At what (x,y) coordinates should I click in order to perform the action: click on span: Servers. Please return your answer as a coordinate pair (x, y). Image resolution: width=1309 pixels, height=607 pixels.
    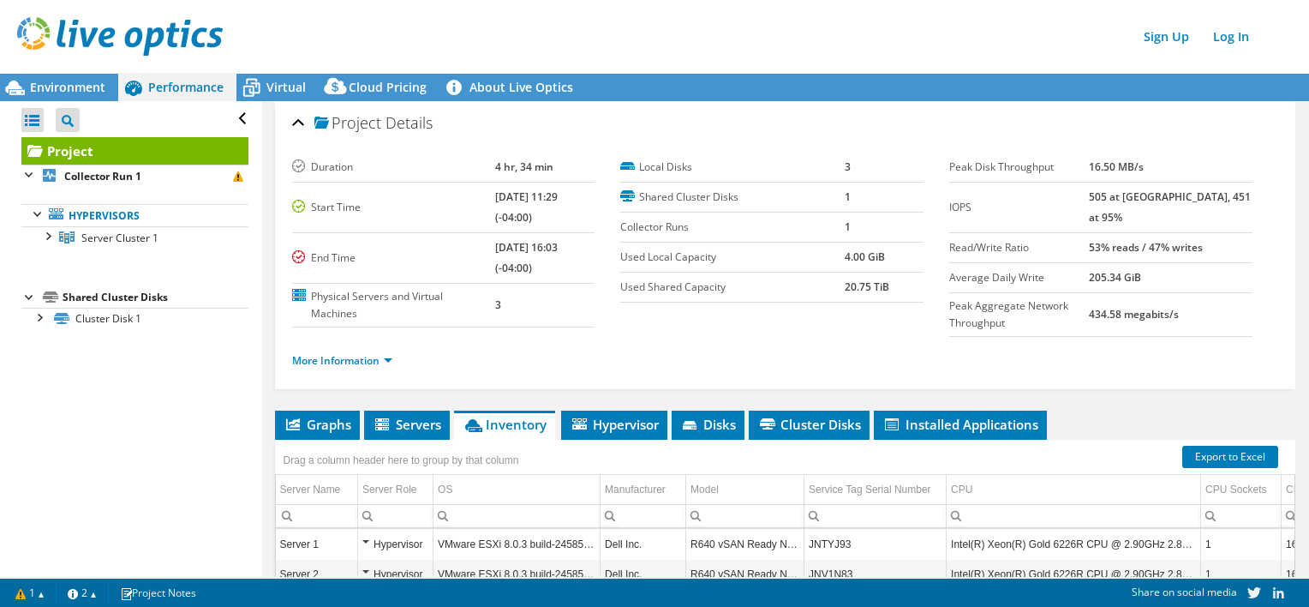
    Looking at the image, I should click on (407, 424).